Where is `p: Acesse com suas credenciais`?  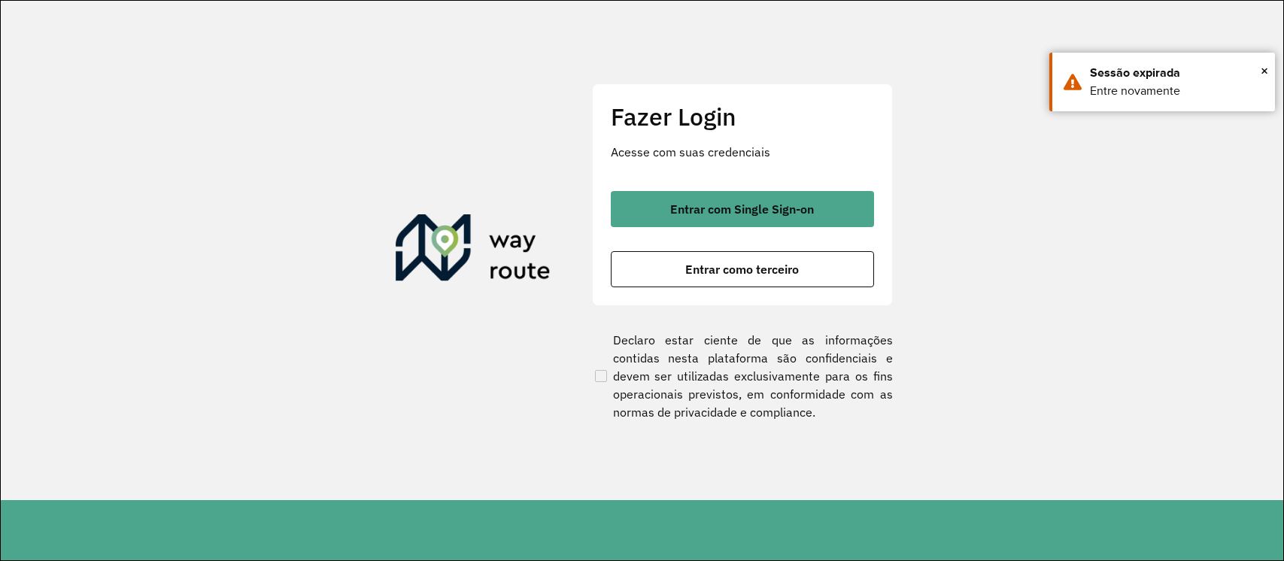
p: Acesse com suas credenciais is located at coordinates (742, 152).